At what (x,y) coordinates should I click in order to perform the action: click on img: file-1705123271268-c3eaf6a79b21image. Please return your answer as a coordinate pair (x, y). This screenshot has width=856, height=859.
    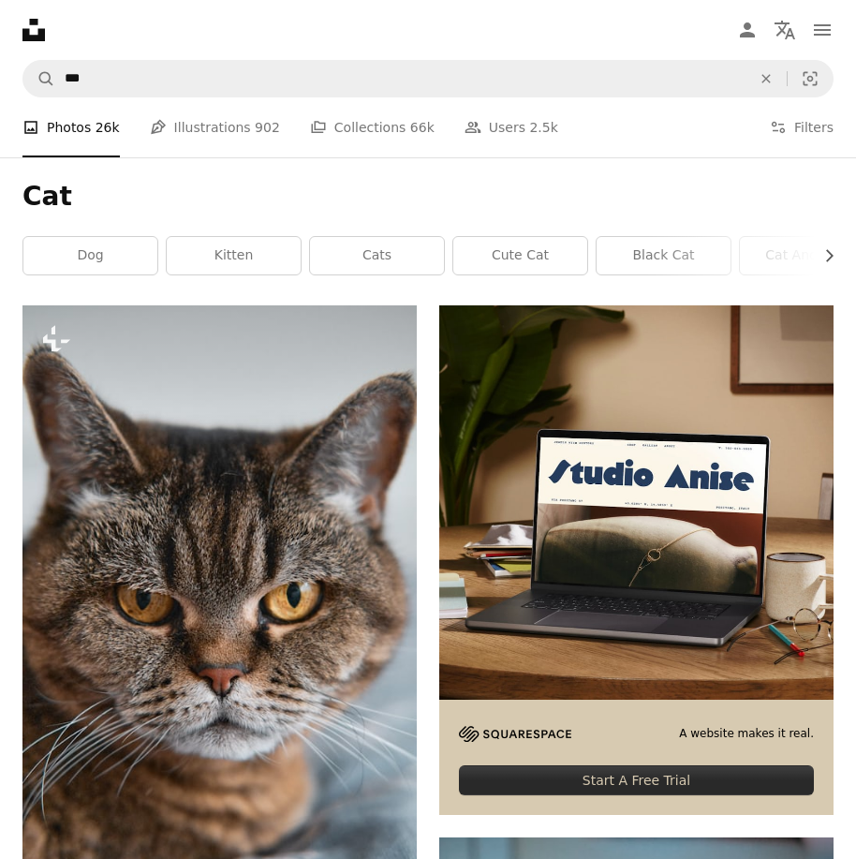
    Looking at the image, I should click on (636, 502).